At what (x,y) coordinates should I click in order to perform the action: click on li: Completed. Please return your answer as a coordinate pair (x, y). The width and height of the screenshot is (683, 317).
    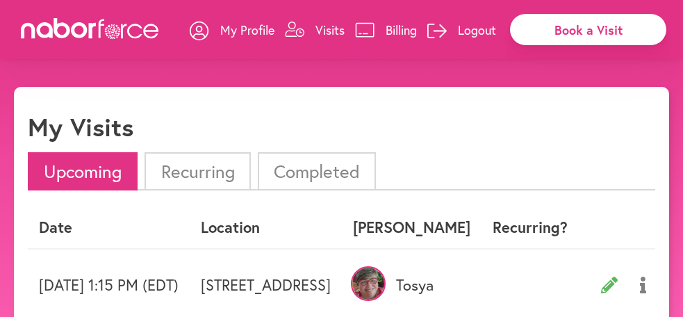
    Looking at the image, I should click on (317, 171).